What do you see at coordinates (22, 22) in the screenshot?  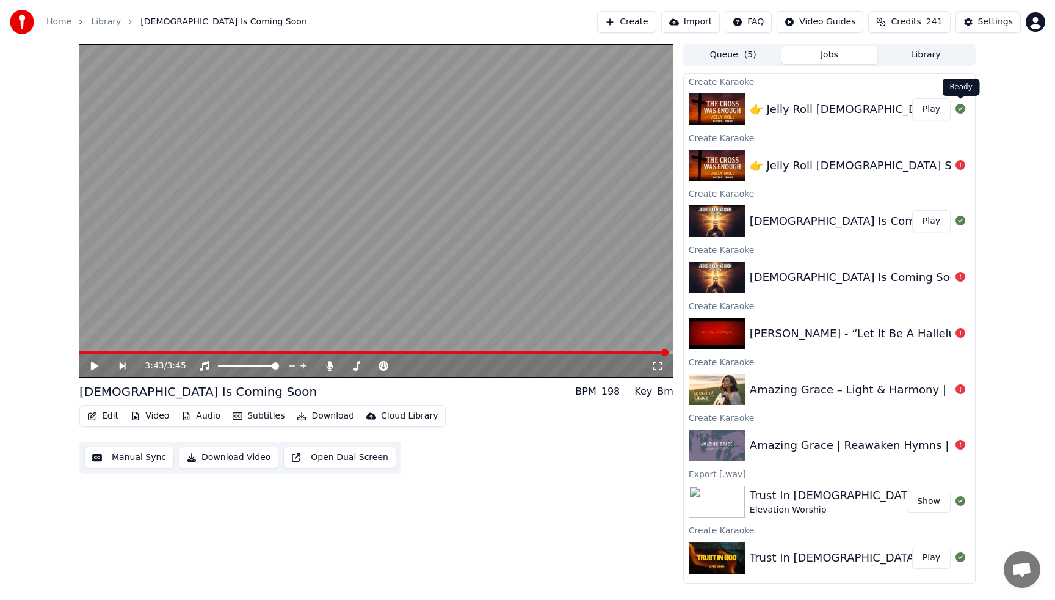 I see `img: youka` at bounding box center [22, 22].